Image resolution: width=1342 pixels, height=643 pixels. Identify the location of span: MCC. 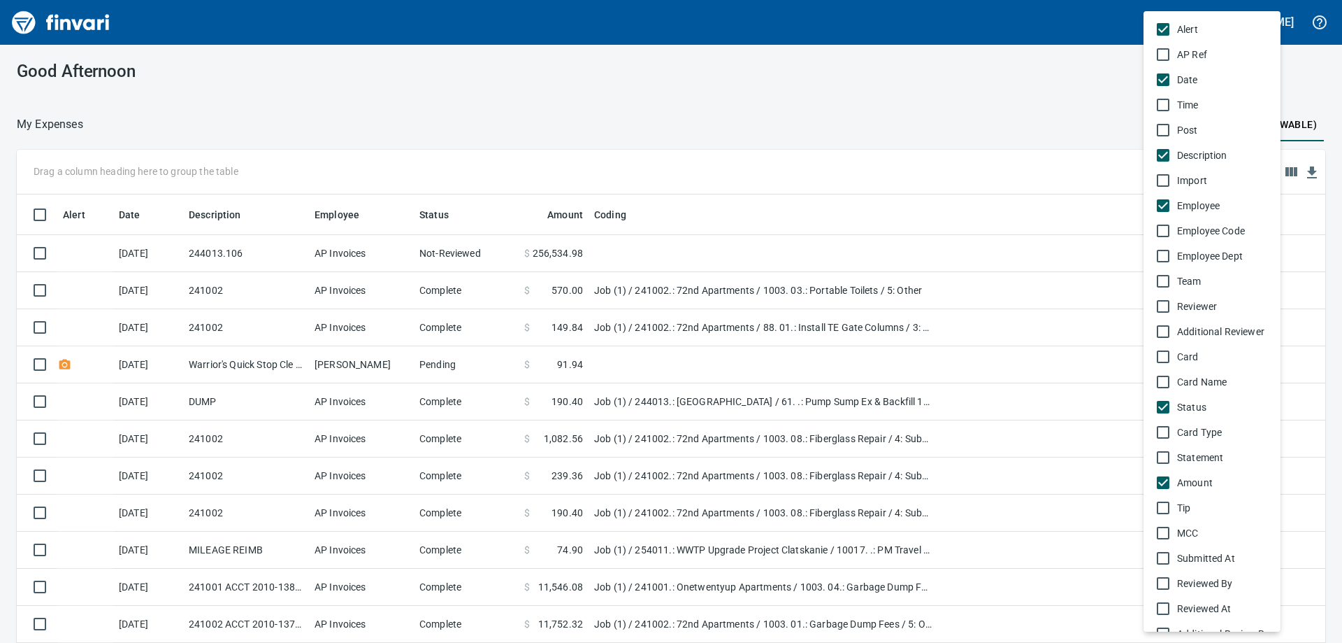
(1224, 533).